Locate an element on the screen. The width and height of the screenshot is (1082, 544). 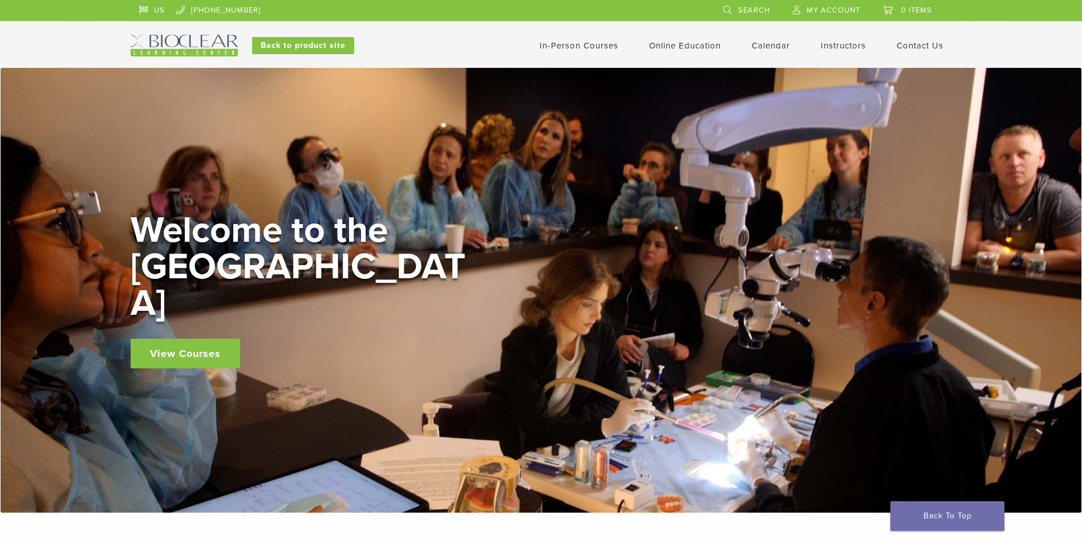
img: Bioclear is located at coordinates (184, 46).